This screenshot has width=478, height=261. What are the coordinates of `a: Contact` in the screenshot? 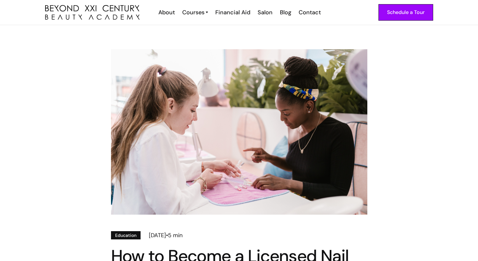 It's located at (309, 12).